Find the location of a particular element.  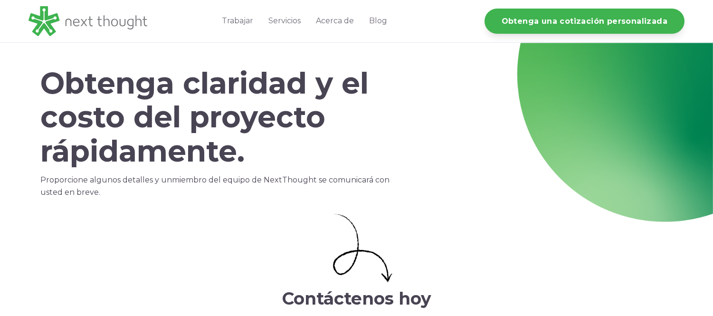

a: Obtenga una cotización personalizada is located at coordinates (585, 21).